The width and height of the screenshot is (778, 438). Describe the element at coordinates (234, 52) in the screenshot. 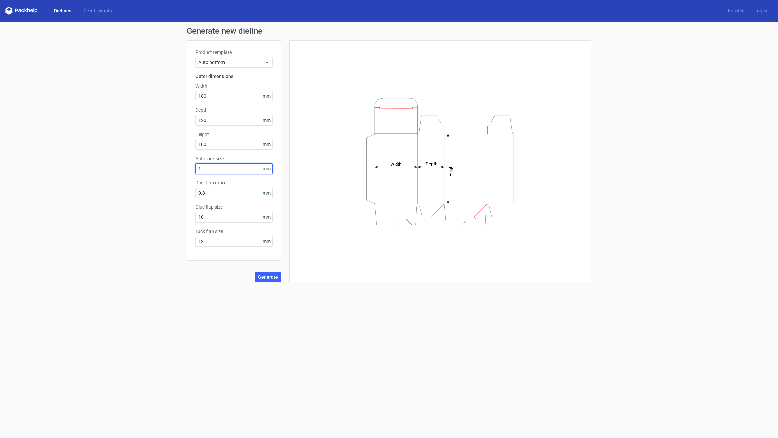

I see `label: Product template` at that location.